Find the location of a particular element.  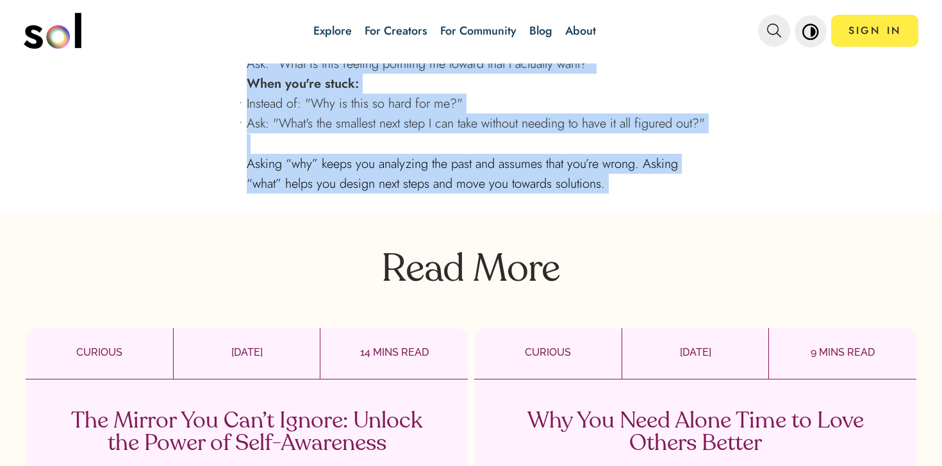

a: SIGN IN is located at coordinates (875, 31).